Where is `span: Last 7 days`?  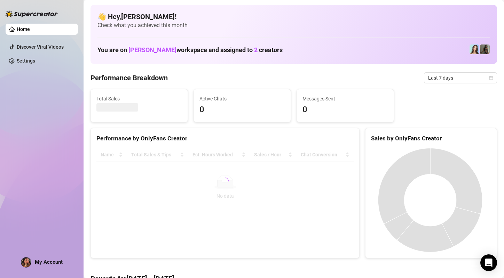
span: Last 7 days is located at coordinates (460, 78).